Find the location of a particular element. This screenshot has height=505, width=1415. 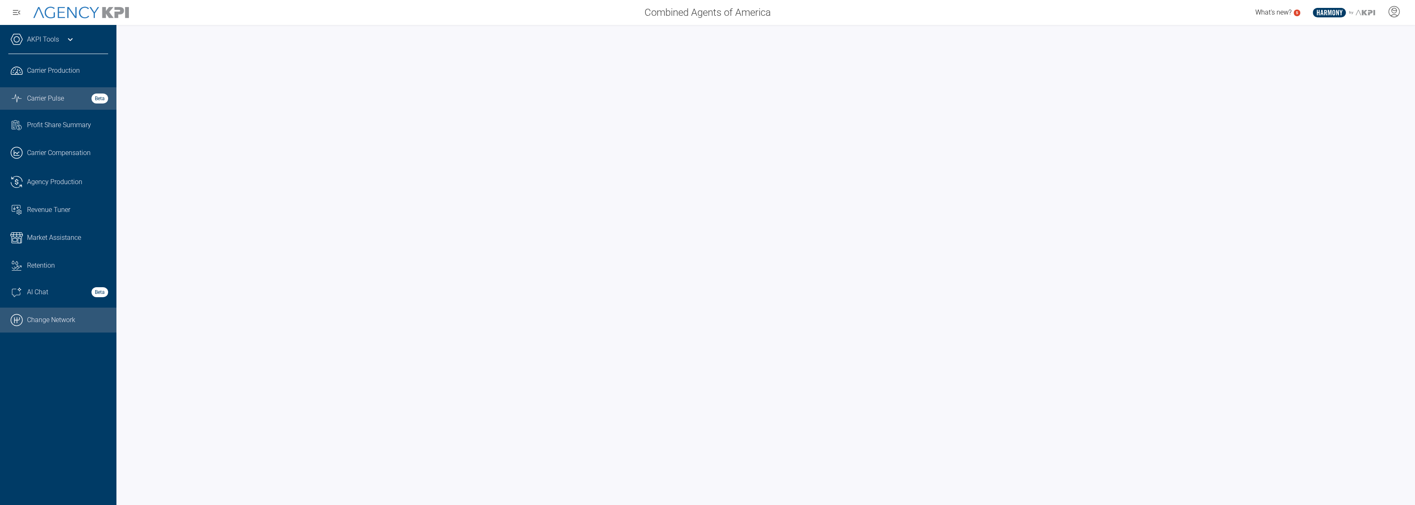

span: AI Chat is located at coordinates (37, 292).